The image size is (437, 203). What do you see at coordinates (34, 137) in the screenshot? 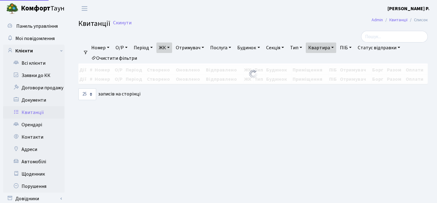
I see `a: Контакти` at bounding box center [34, 137].